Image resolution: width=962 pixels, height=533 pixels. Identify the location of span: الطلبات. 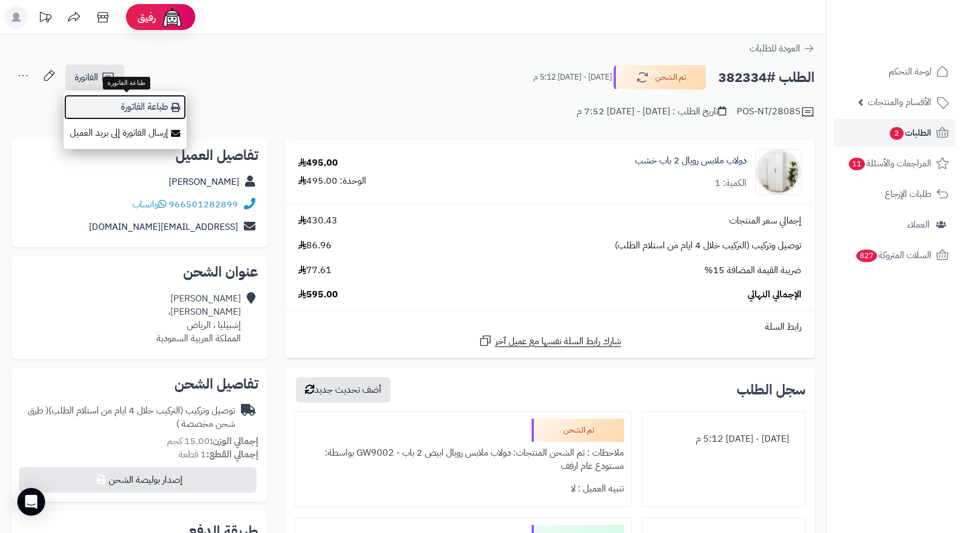
(910, 133).